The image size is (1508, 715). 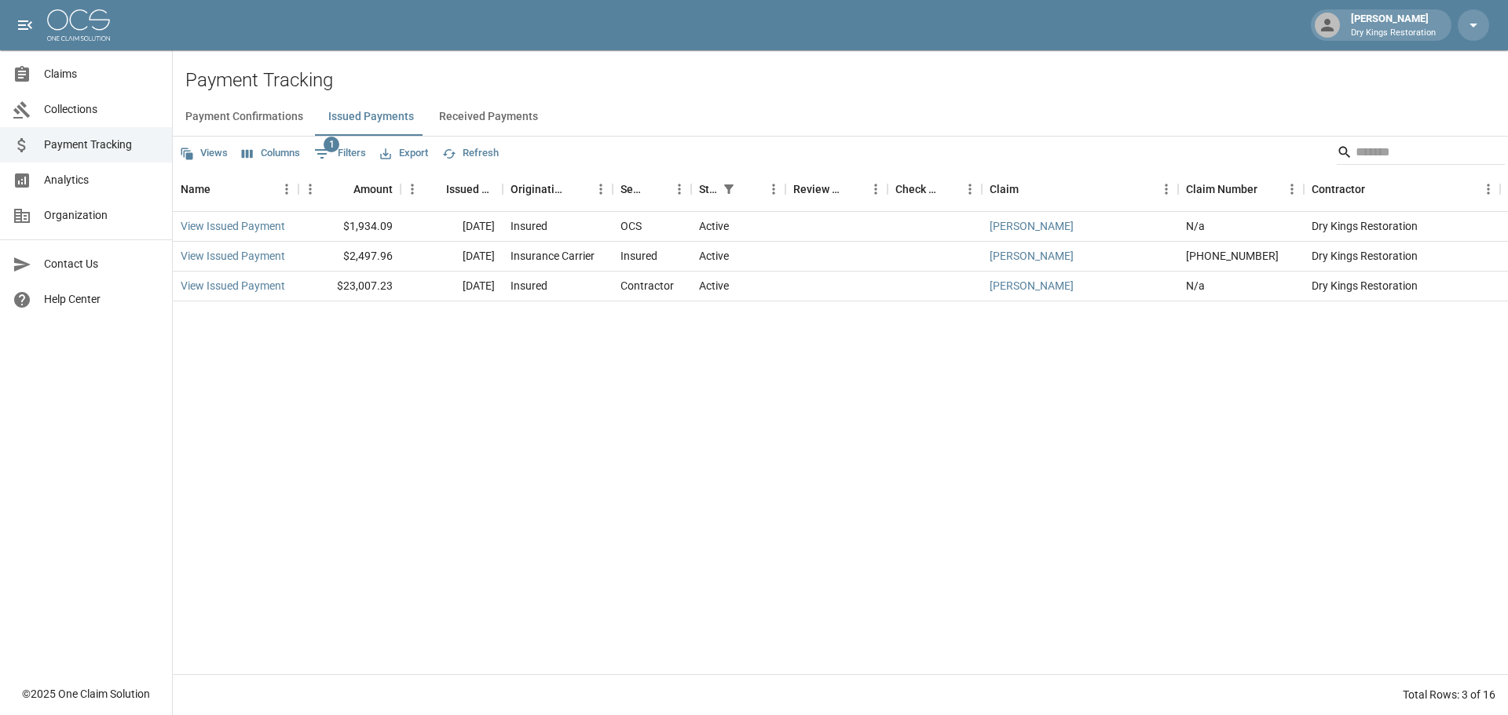 What do you see at coordinates (101, 299) in the screenshot?
I see `span: Help Center` at bounding box center [101, 299].